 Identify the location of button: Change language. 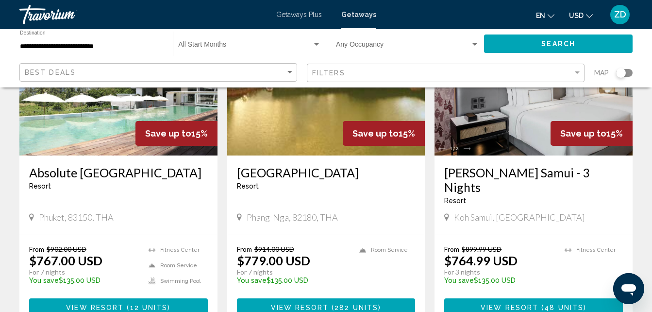
(545, 15).